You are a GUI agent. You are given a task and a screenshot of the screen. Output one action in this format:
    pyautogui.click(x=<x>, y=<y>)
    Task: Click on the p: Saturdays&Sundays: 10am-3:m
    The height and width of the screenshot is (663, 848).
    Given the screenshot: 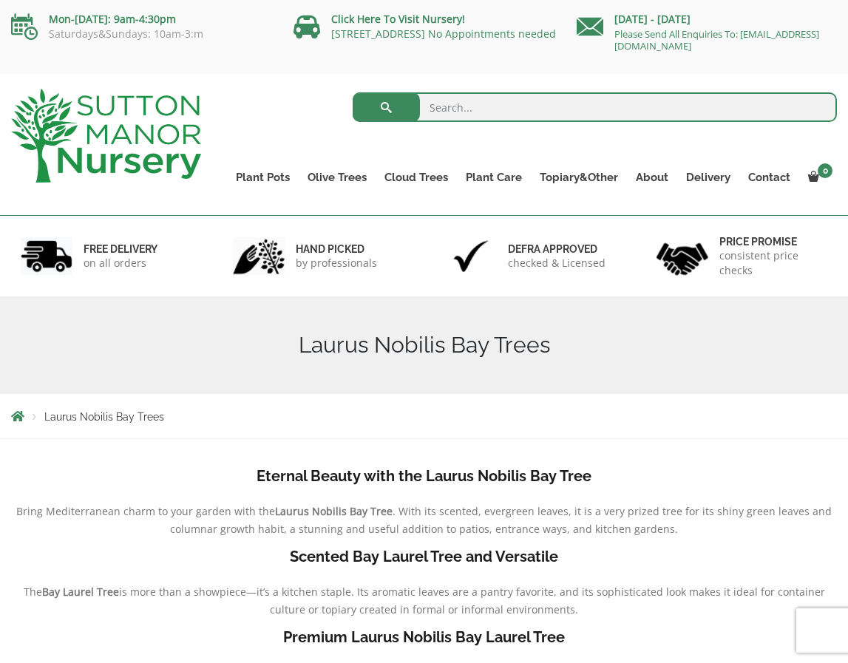 What is the action you would take?
    pyautogui.click(x=141, y=34)
    